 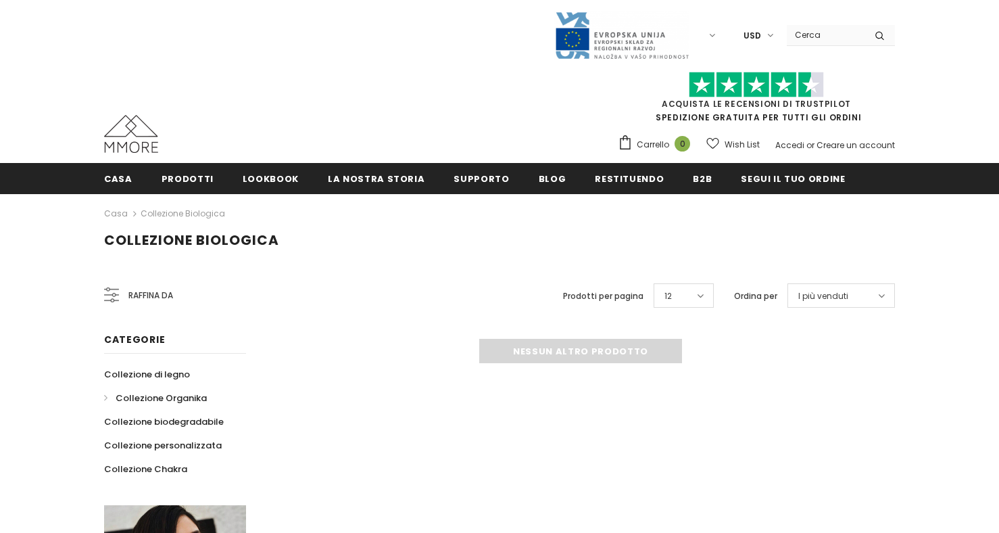 What do you see at coordinates (481, 178) in the screenshot?
I see `a: supporto` at bounding box center [481, 178].